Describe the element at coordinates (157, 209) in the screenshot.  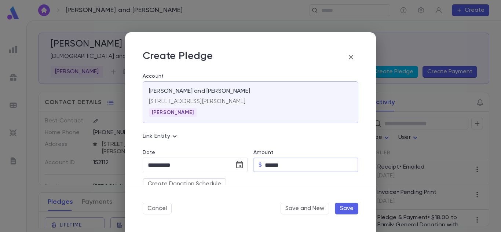
I see `button: Cancel` at that location.